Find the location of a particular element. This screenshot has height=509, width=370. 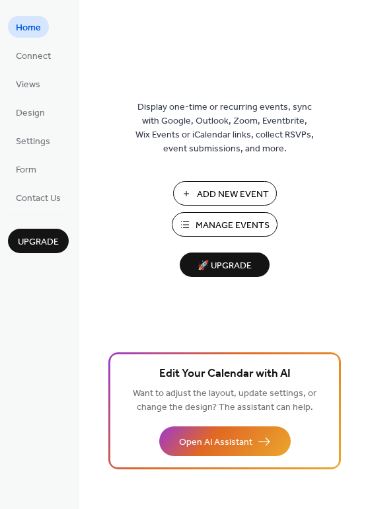

span: Edit Your Calendar with AI is located at coordinates (225, 374).